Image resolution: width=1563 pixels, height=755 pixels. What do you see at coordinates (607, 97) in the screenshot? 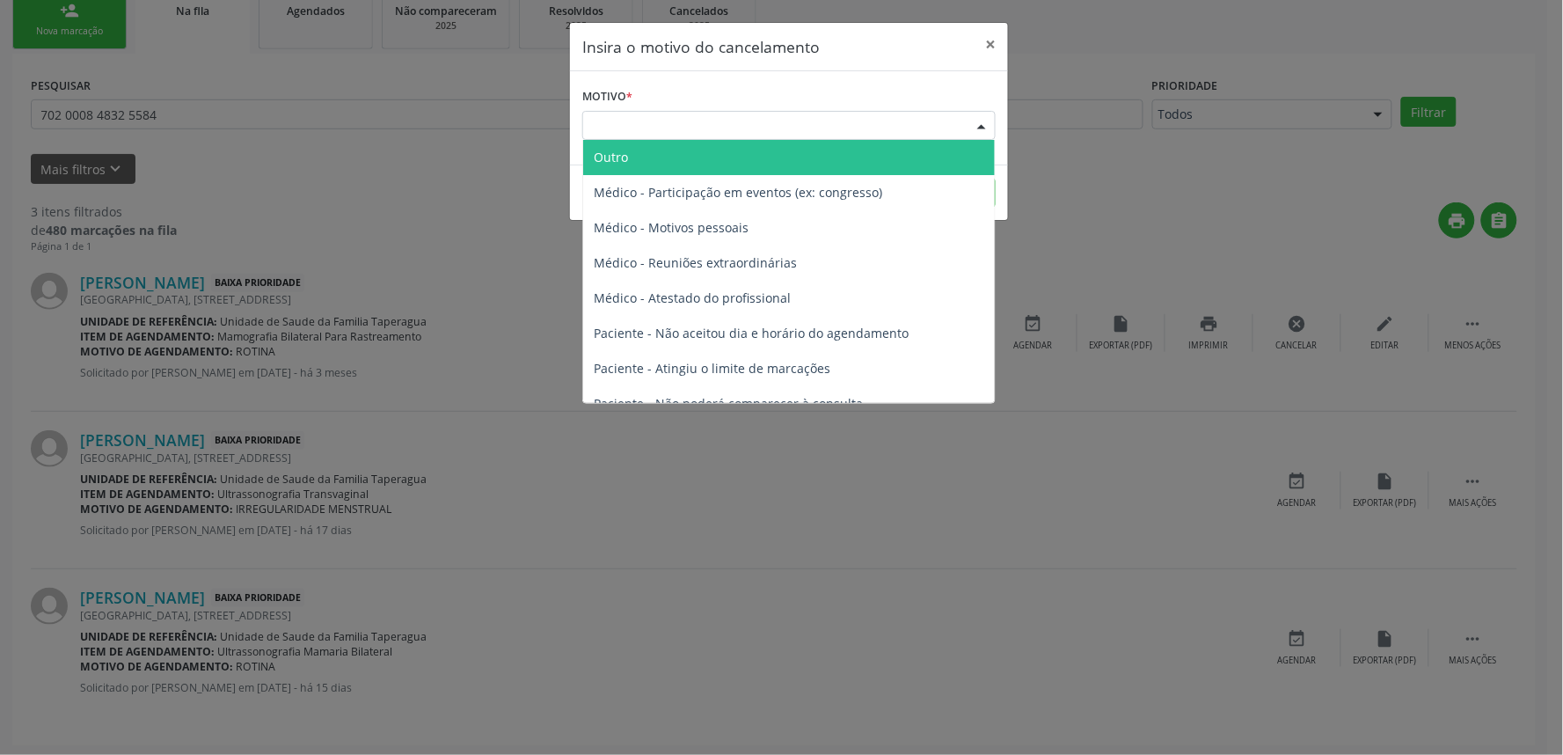
I see `label: Motivo` at bounding box center [607, 97].